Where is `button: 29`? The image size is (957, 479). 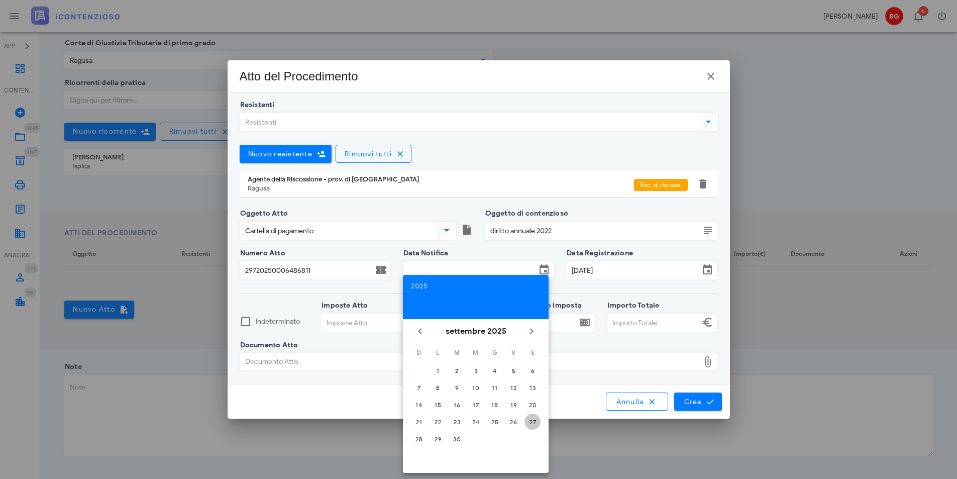
button: 29 is located at coordinates (438, 439).